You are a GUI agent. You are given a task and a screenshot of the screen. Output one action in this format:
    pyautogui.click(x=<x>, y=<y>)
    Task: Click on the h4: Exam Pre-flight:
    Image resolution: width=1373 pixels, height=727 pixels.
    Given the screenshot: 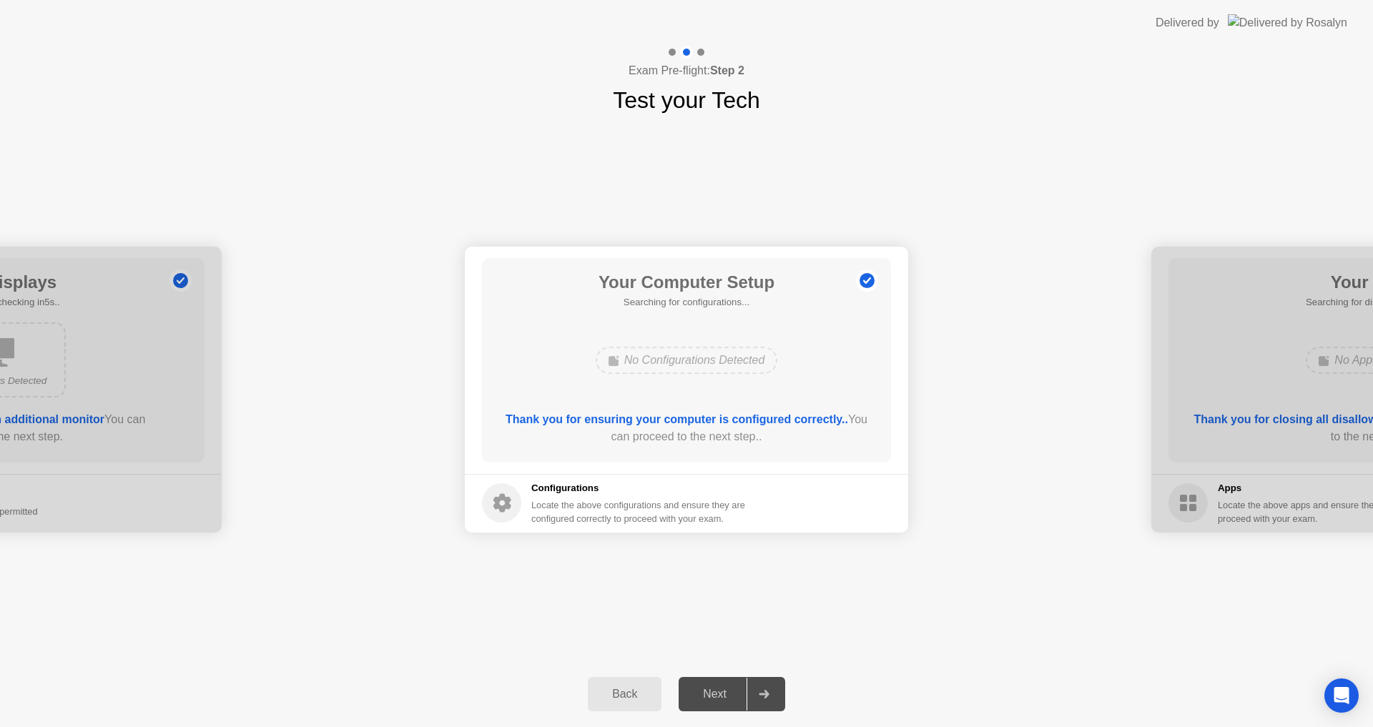 What is the action you would take?
    pyautogui.click(x=686, y=71)
    